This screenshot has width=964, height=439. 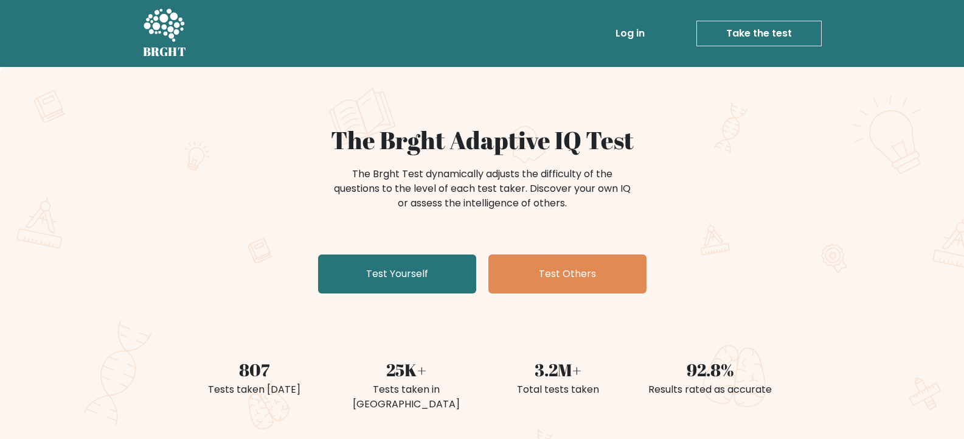 I want to click on a: Log in, so click(x=630, y=33).